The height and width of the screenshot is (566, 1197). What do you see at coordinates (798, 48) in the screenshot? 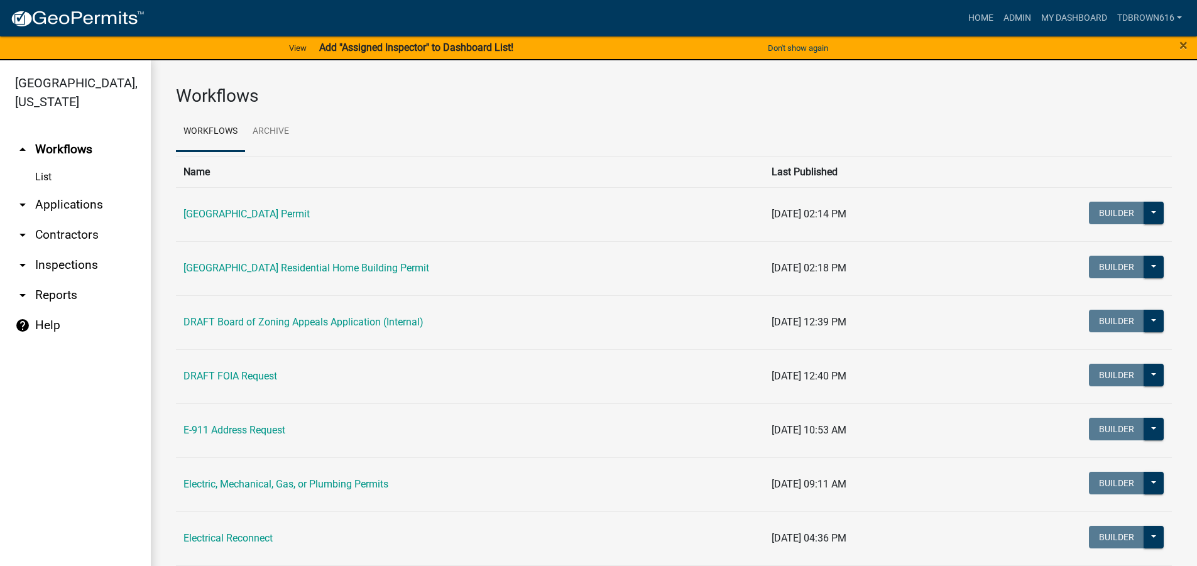
I see `button: Don't show again` at bounding box center [798, 48].